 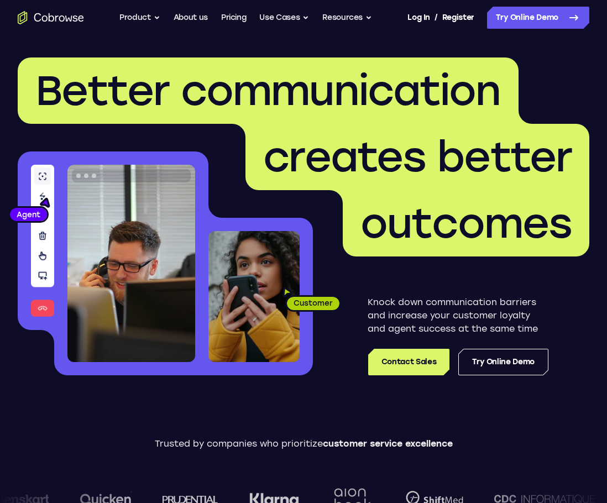 What do you see at coordinates (466, 223) in the screenshot?
I see `span: outcomes` at bounding box center [466, 223].